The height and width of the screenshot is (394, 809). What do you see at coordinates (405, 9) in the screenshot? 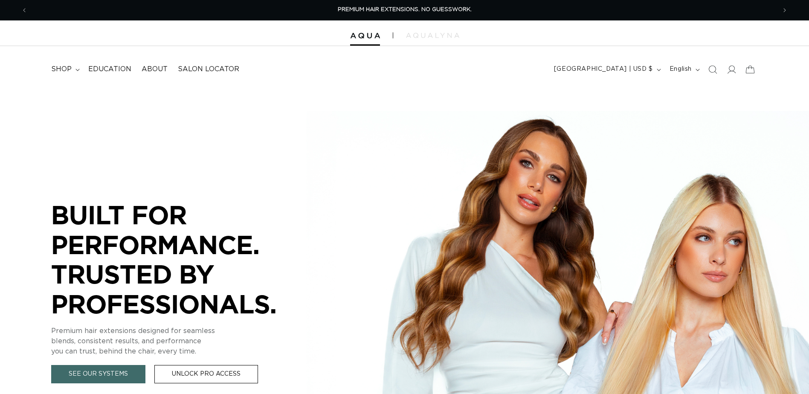
I see `span: PREMIUM HAIR EXTENSIONS. NO GUESSWORK.` at bounding box center [405, 9].